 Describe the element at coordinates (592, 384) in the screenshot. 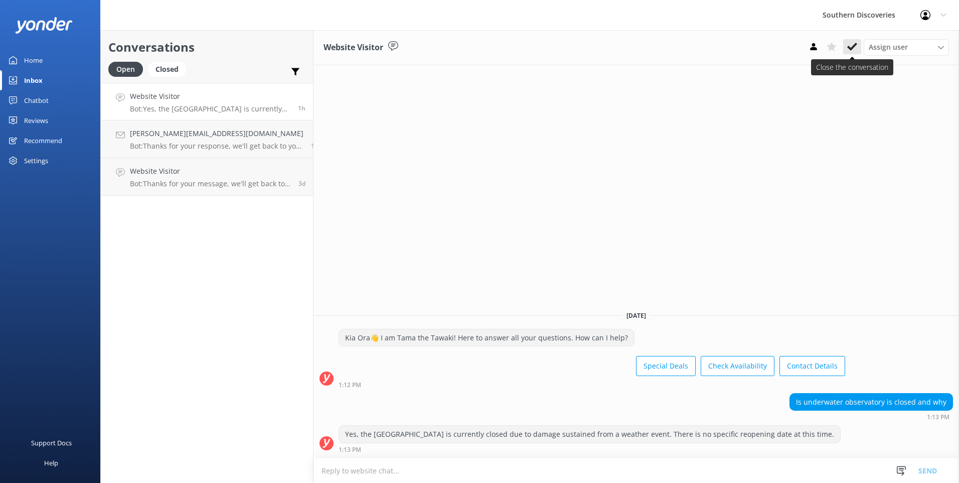

I see `div: Aug 24 2025 01:12pm (UTC +12:00) Pacific/Auckland` at that location.